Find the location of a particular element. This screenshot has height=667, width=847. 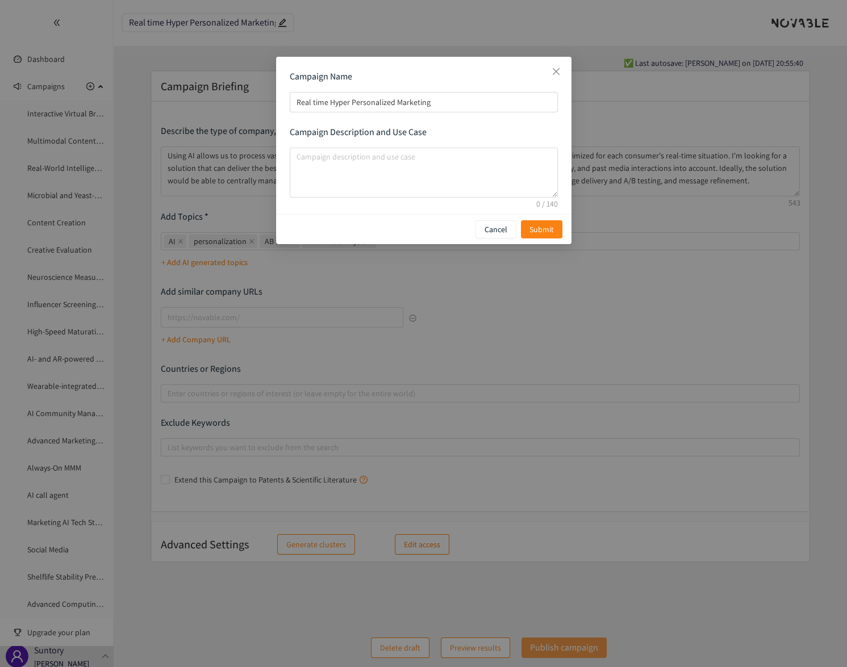

span: Submit is located at coordinates (541, 229).